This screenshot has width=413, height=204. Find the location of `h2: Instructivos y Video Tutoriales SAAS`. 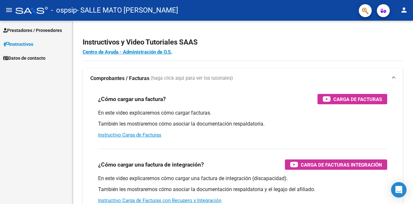

h2: Instructivos y Video Tutoriales SAAS is located at coordinates (243, 42).